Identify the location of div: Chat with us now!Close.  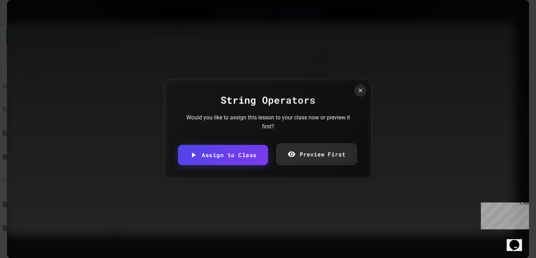
(25, 23).